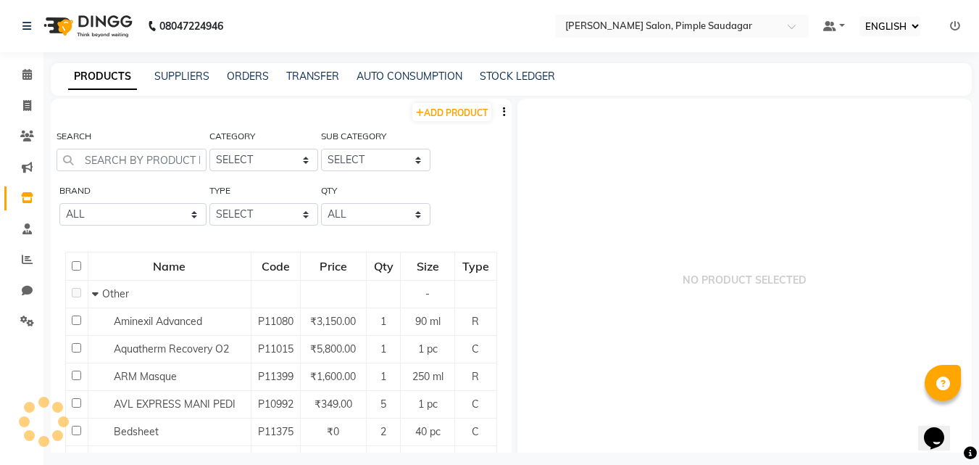  Describe the element at coordinates (102, 77) in the screenshot. I see `a: PRODUCTS` at that location.